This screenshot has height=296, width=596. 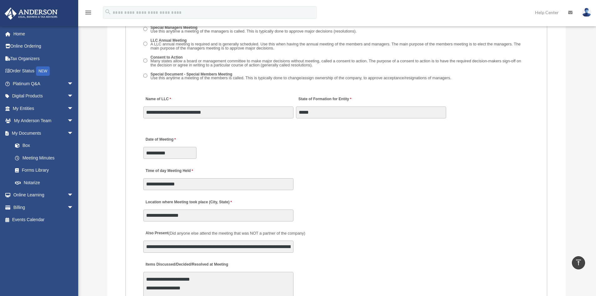 I want to click on img: User Pic, so click(x=587, y=12).